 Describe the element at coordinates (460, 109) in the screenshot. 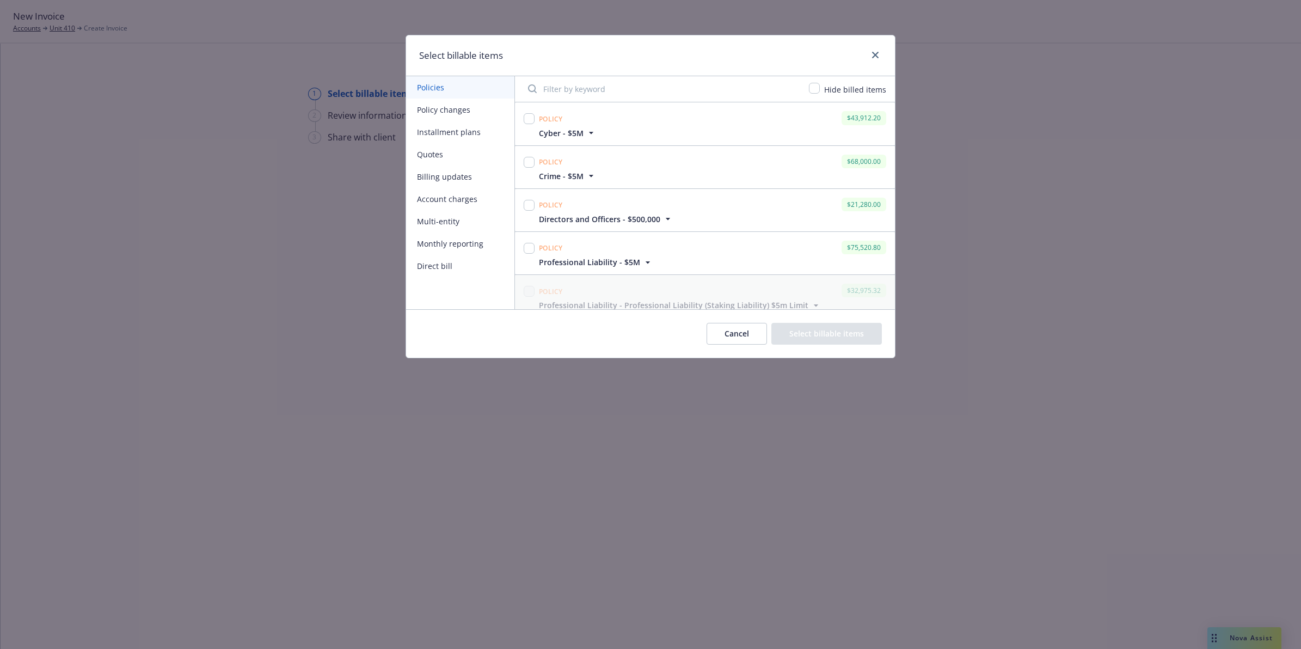

I see `button: Policy changes` at that location.